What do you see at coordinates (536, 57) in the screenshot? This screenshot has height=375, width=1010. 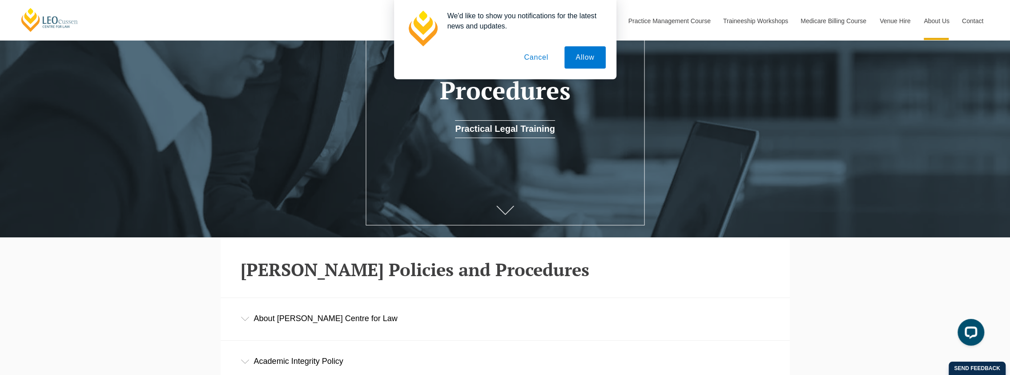 I see `button: Cancel` at bounding box center [536, 57].